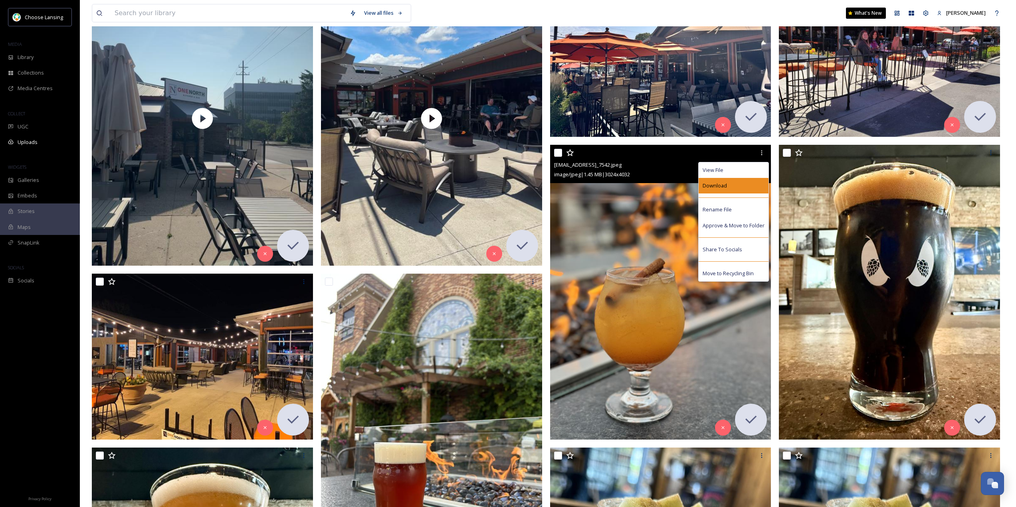  What do you see at coordinates (15, 44) in the screenshot?
I see `span: MEDIA` at bounding box center [15, 44].